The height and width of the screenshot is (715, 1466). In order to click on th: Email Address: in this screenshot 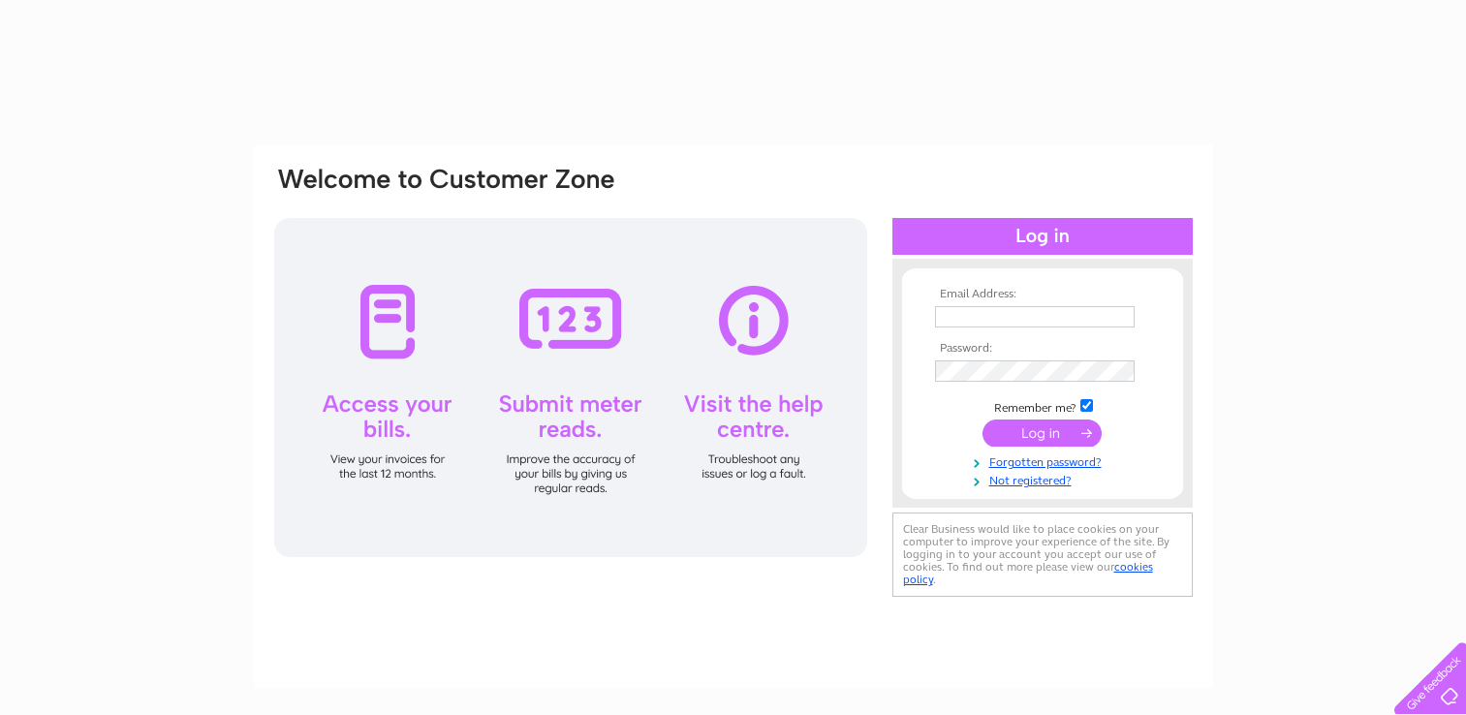, I will do `click(1043, 295)`.